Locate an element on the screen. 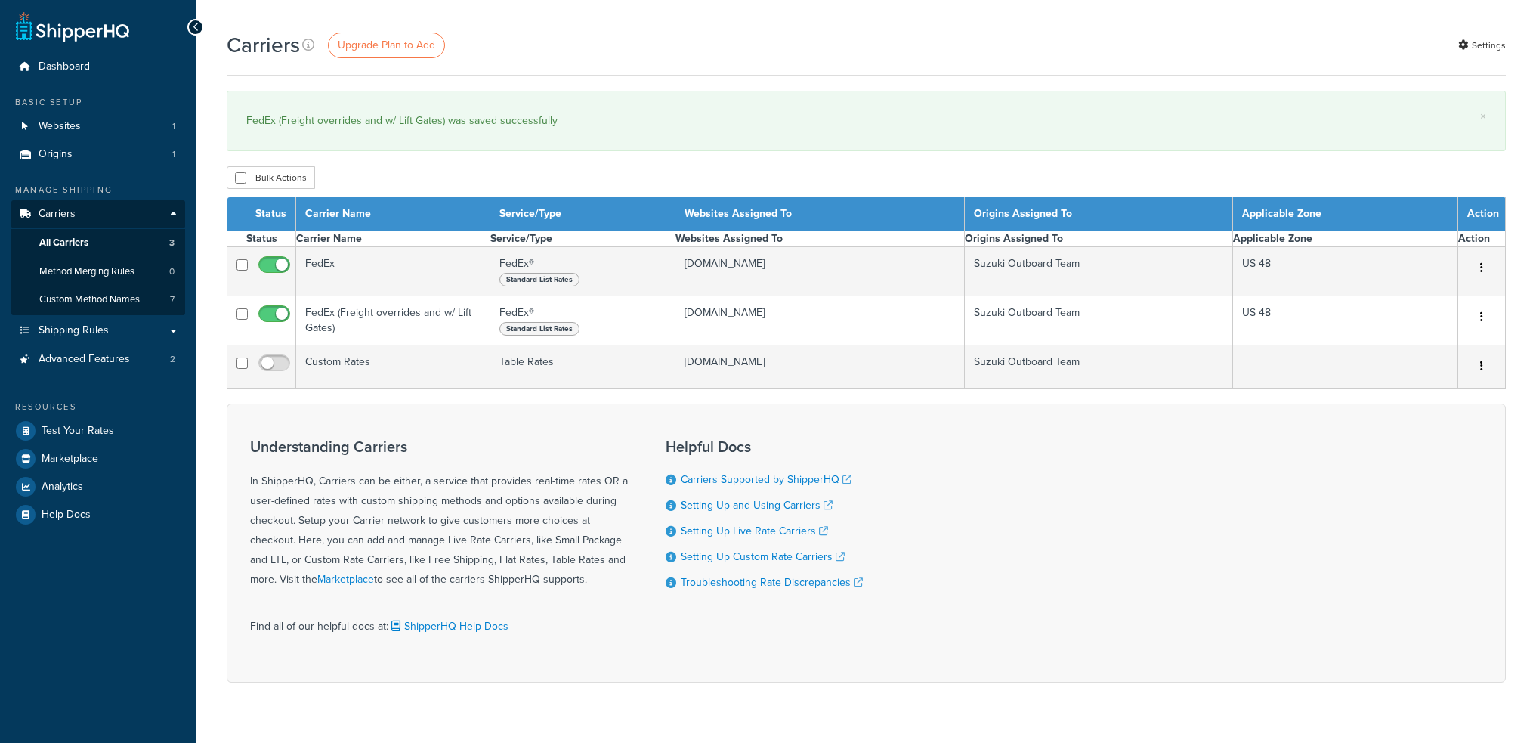  li: Help Docs is located at coordinates (98, 515).